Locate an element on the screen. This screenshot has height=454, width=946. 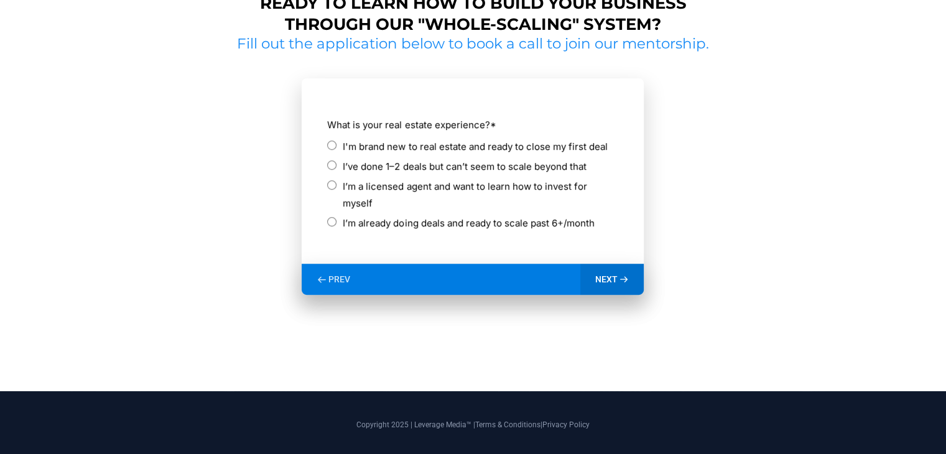
label: I’m already doing deals and ready to scale past 6+/month is located at coordinates (468, 223).